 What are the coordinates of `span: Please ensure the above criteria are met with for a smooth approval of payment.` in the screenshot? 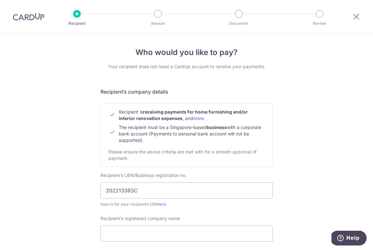 It's located at (182, 155).